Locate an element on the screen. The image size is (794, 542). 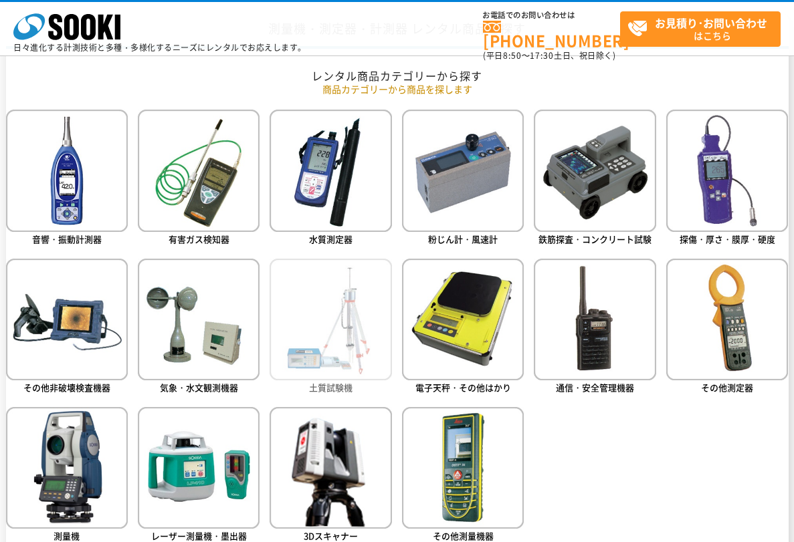
a: 探傷・厚さ・膜厚・硬度 is located at coordinates (727, 179).